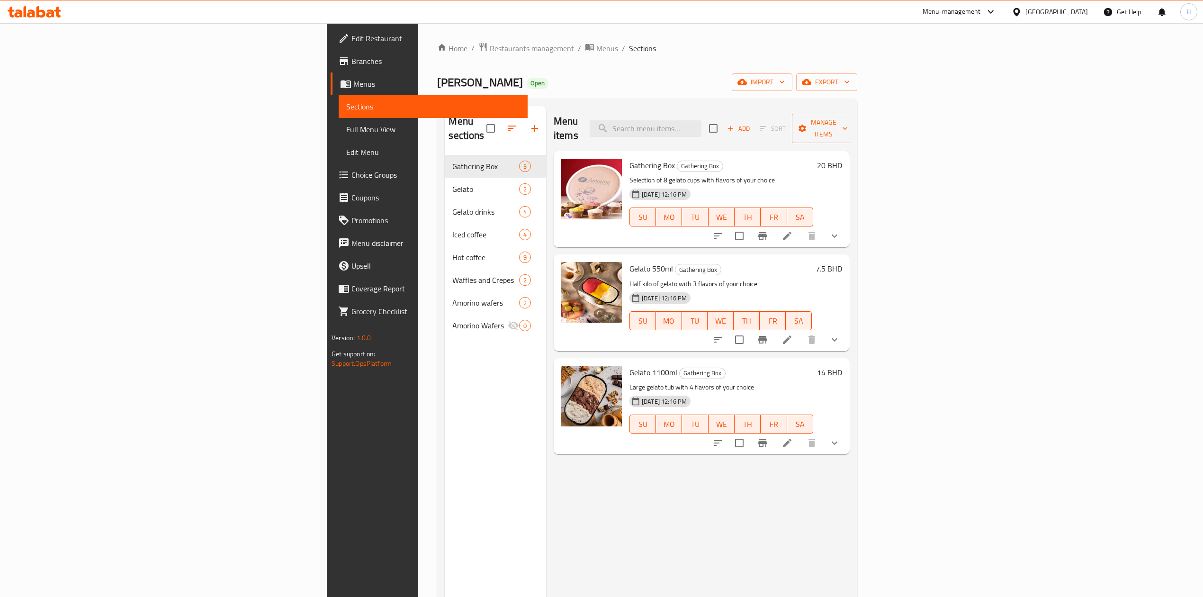  I want to click on button: WE, so click(721, 217).